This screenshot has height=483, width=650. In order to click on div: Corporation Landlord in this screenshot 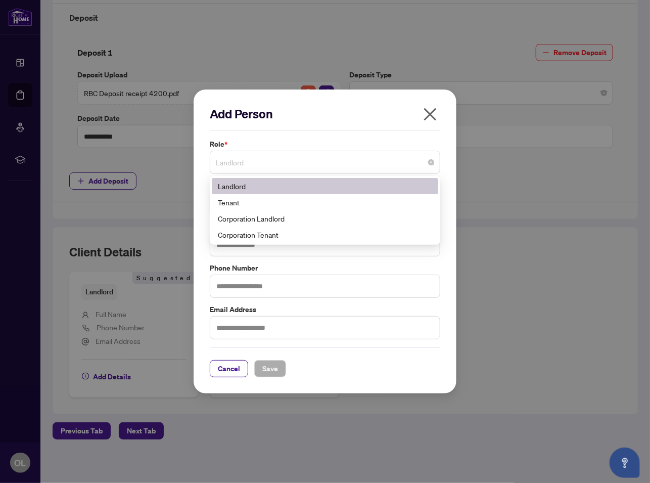, I will do `click(325, 218)`.